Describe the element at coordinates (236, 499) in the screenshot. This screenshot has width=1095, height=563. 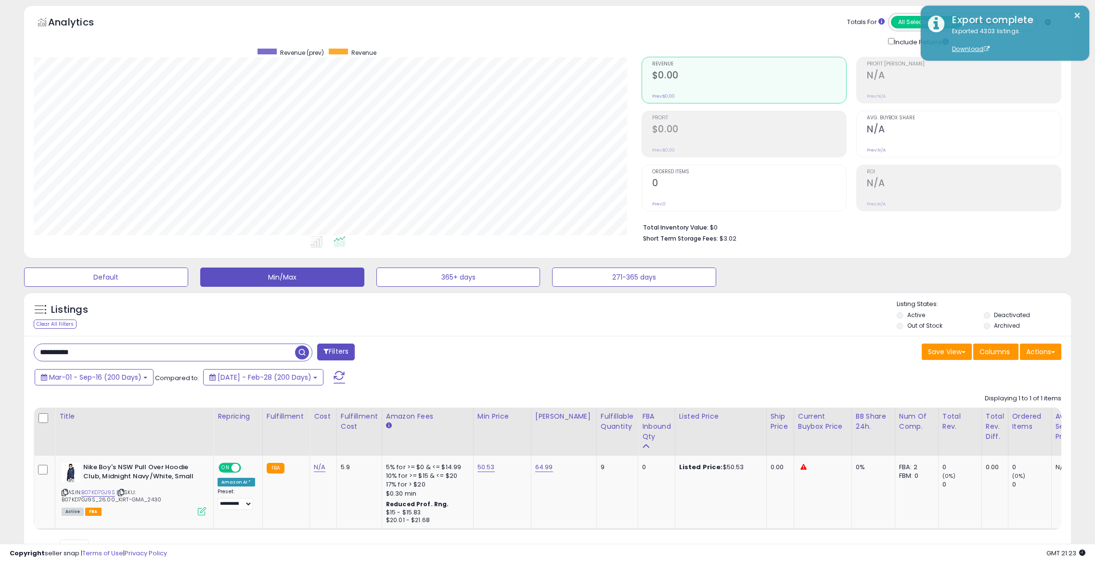
I see `div: Preset:` at that location.